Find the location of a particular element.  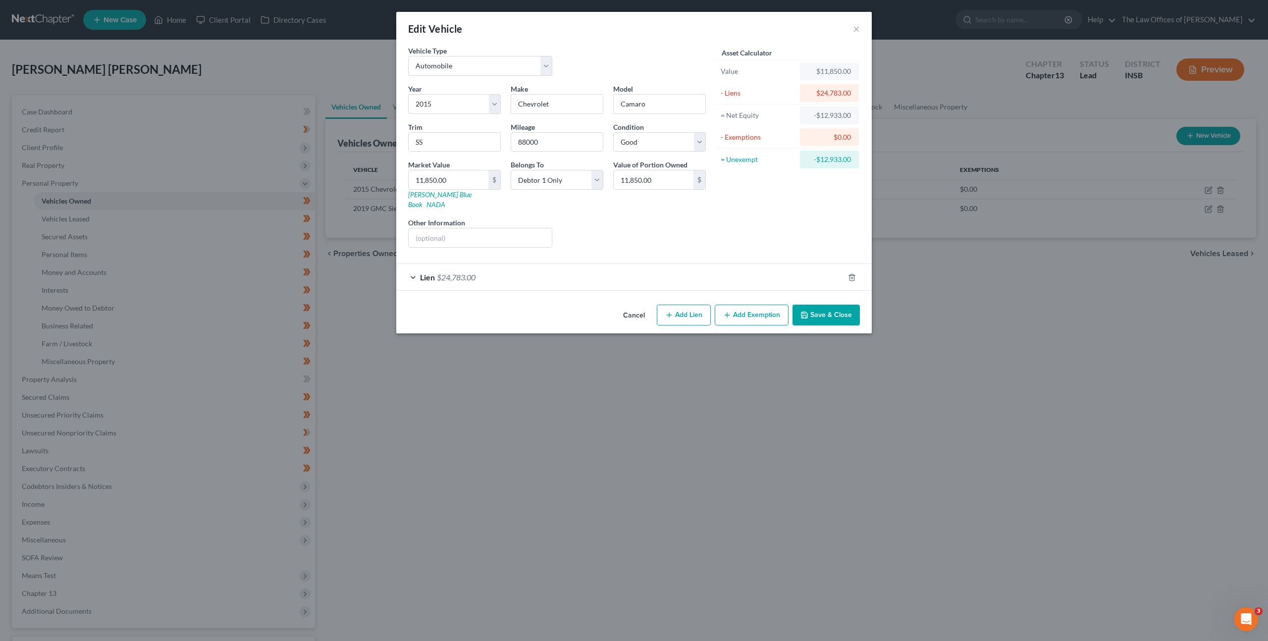

span: Belongs To is located at coordinates (527, 164).